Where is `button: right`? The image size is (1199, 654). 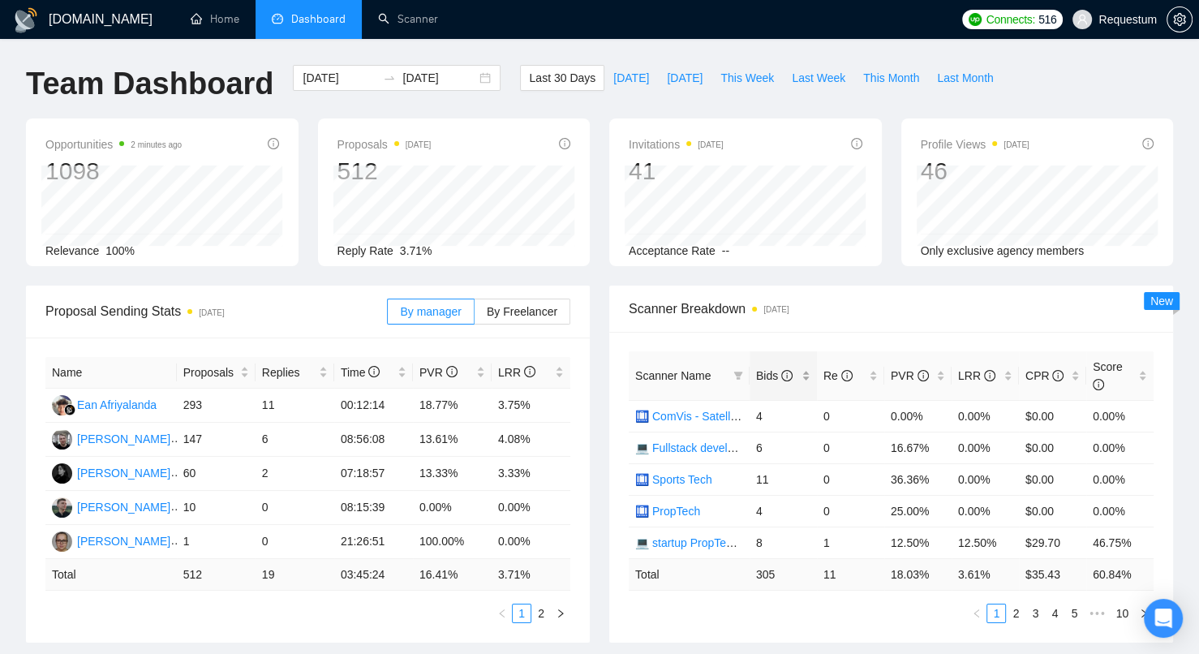
button: right is located at coordinates (1143, 613).